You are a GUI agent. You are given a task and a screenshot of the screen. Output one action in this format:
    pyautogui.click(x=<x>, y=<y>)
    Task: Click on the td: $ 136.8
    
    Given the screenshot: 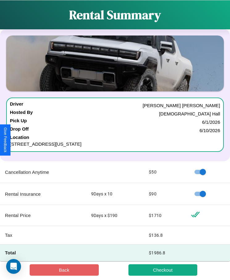 What is the action you would take?
    pyautogui.click(x=165, y=236)
    